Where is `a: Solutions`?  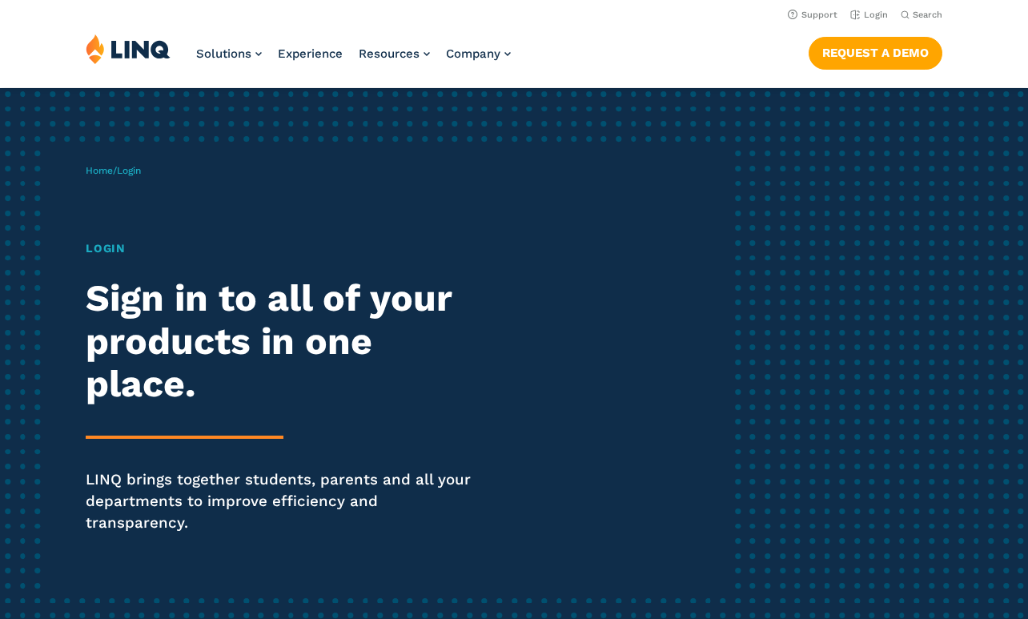 a: Solutions is located at coordinates (229, 54).